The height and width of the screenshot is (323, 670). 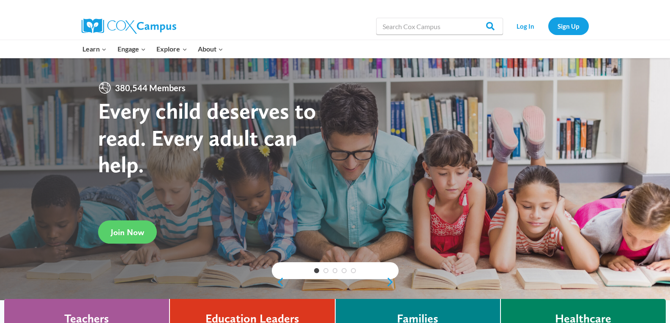 What do you see at coordinates (127, 232) in the screenshot?
I see `span: Join Now` at bounding box center [127, 232].